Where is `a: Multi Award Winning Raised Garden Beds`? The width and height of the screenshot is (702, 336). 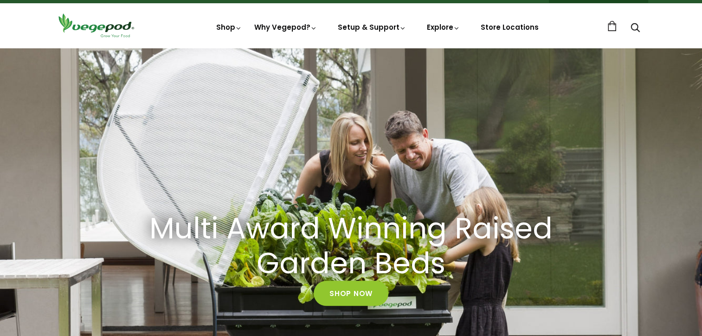 a: Multi Award Winning Raised Garden Beds is located at coordinates (351, 246).